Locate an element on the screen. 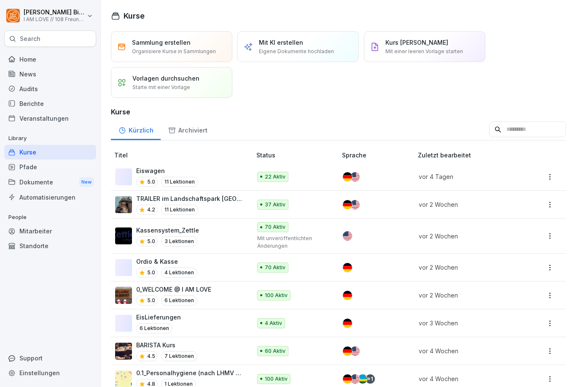 This screenshot has width=576, height=387. div: Archiviert is located at coordinates (188, 129).